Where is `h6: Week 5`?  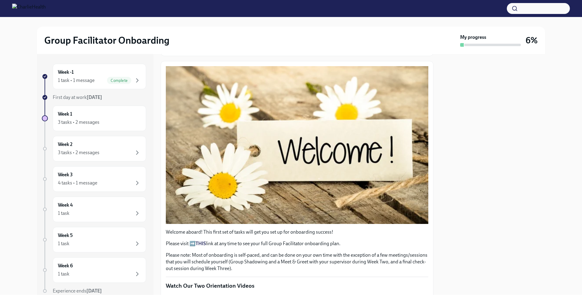
h6: Week 5 is located at coordinates (65, 235).